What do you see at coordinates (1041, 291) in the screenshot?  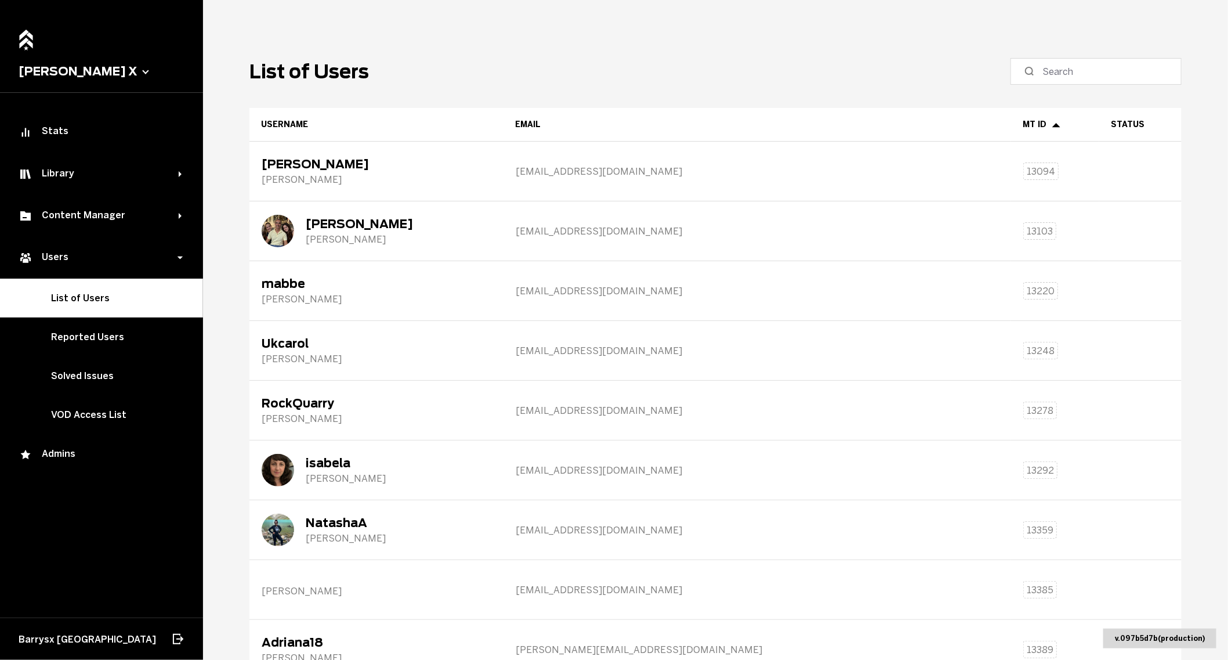 I see `span: 13220` at bounding box center [1041, 291].